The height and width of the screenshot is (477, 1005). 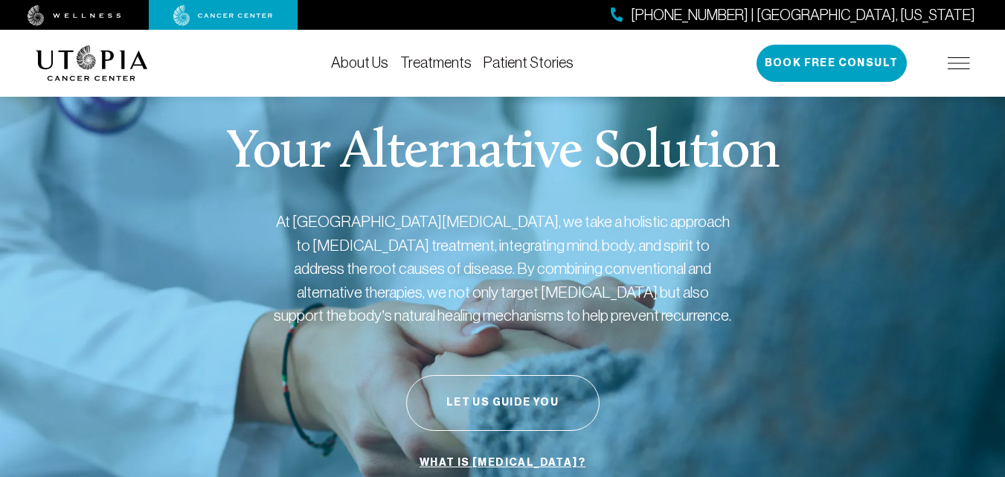 What do you see at coordinates (831, 63) in the screenshot?
I see `button: Book Free Consult` at bounding box center [831, 63].